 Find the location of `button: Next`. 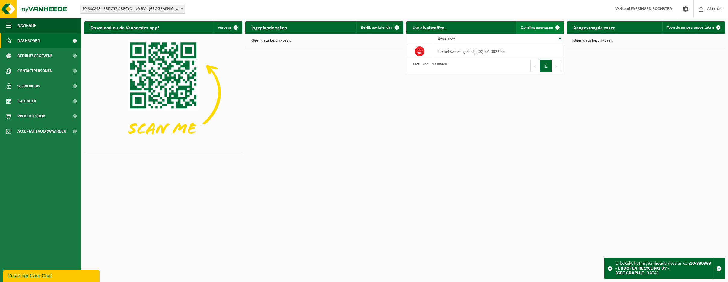

button: Next is located at coordinates (556, 66).